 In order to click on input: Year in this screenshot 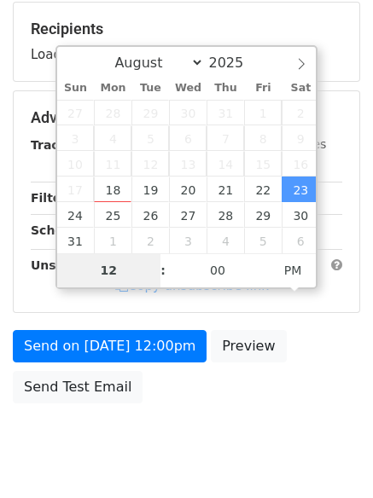, I will do `click(234, 62)`.